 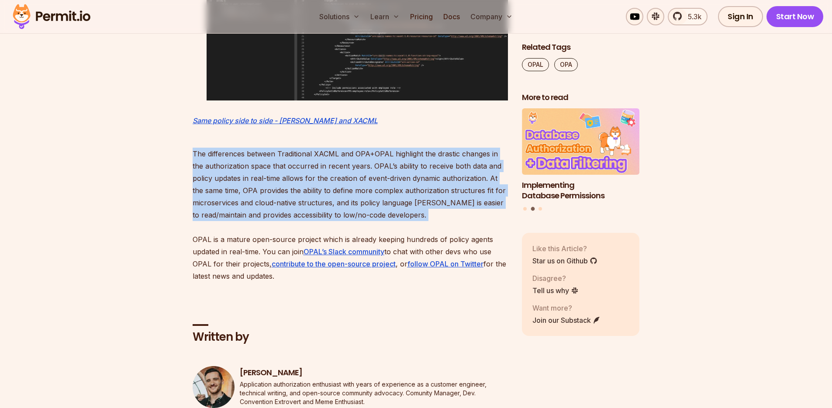 What do you see at coordinates (535, 65) in the screenshot?
I see `a: OPAL` at bounding box center [535, 65].